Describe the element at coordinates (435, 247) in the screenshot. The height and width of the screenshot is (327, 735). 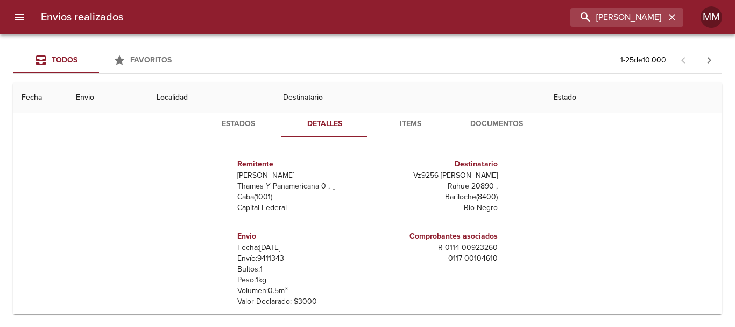
I see `p: R - 0114 - 00923260` at that location.